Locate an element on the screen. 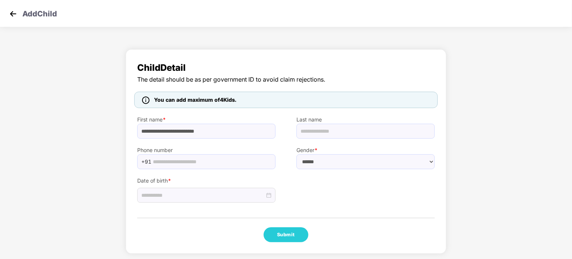 The image size is (572, 259). label: First name is located at coordinates (206, 120).